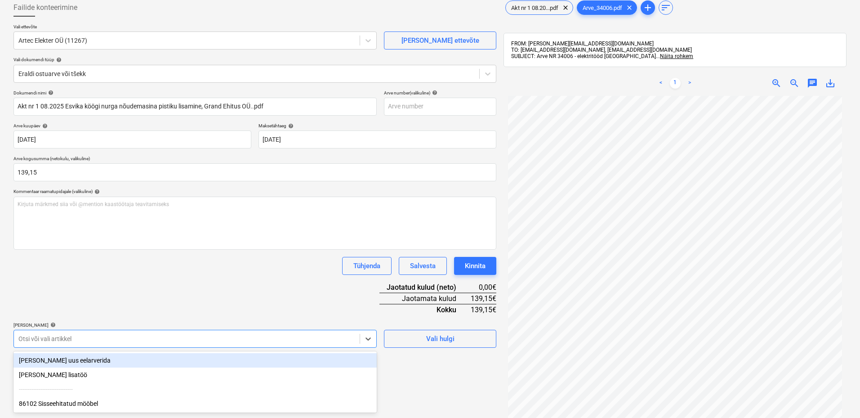 The height and width of the screenshot is (418, 860). What do you see at coordinates (195, 27) in the screenshot?
I see `p: Vali ettevõte` at bounding box center [195, 27].